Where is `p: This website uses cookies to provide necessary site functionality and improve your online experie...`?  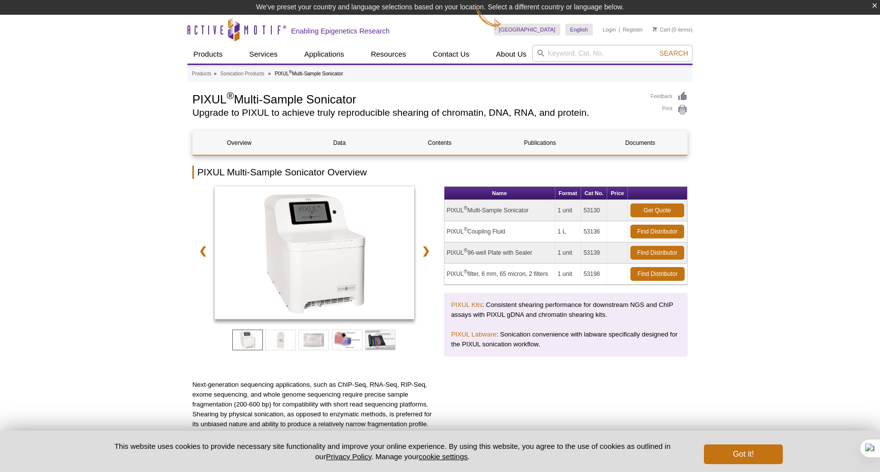 p: This website uses cookies to provide necessary site functionality and improve your online experie... is located at coordinates (392, 452).